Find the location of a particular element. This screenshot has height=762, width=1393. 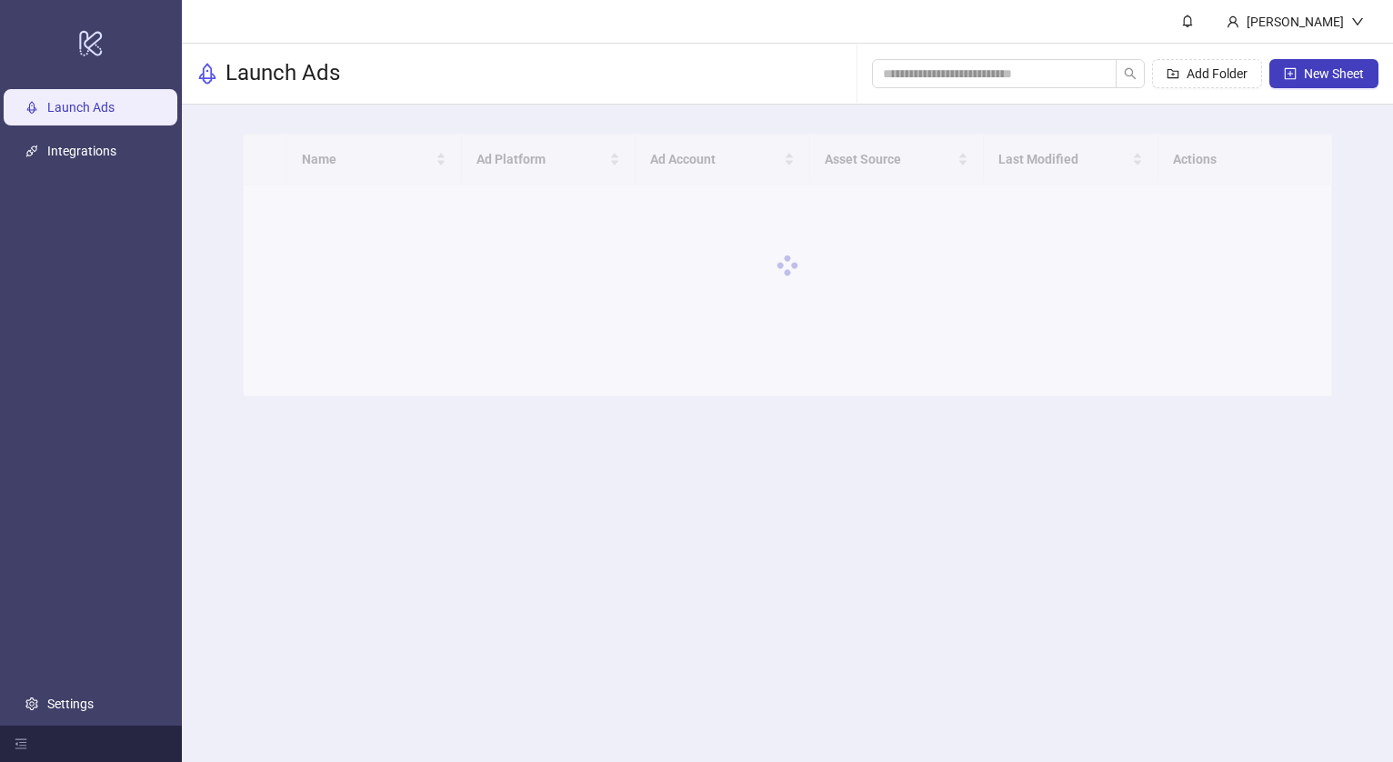

span: user is located at coordinates (1233, 22).